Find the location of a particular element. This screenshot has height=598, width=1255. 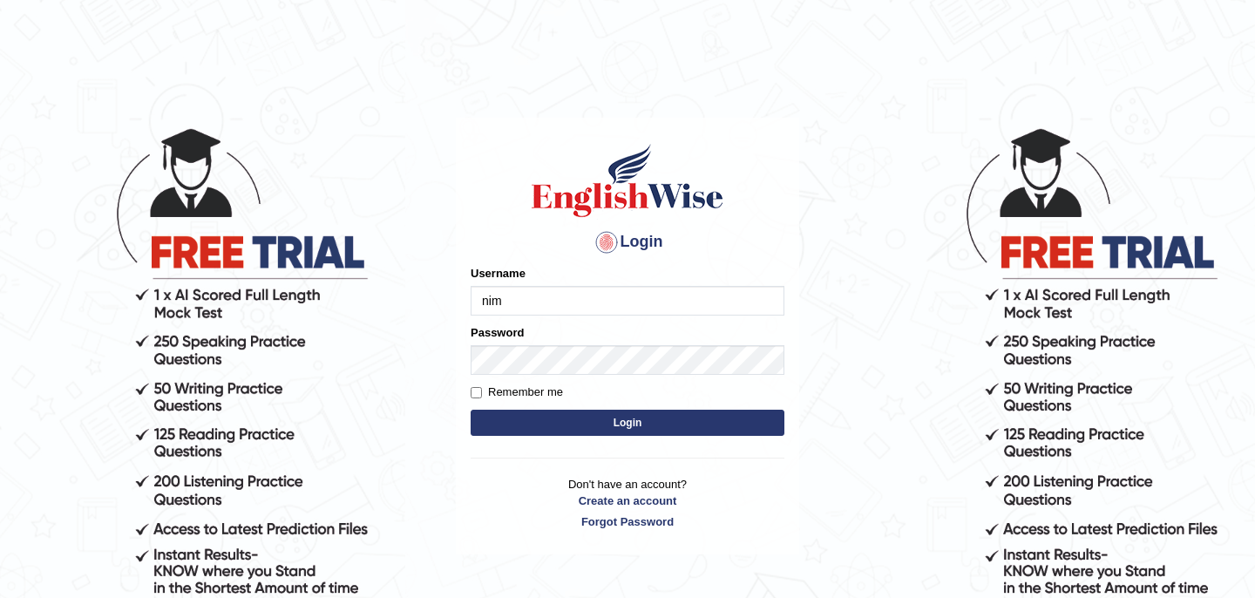

label: Username is located at coordinates (498, 273).